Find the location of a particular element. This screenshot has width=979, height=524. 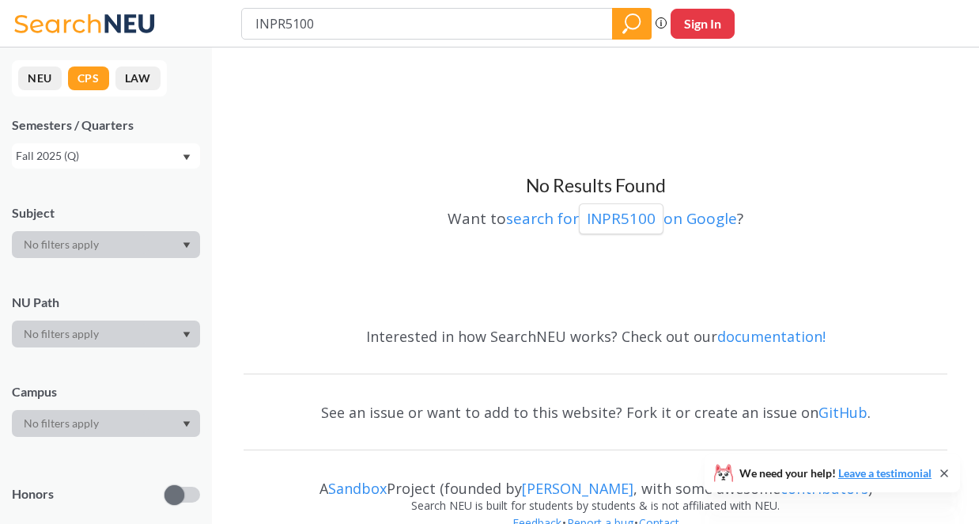

button: LAW is located at coordinates (138, 78).